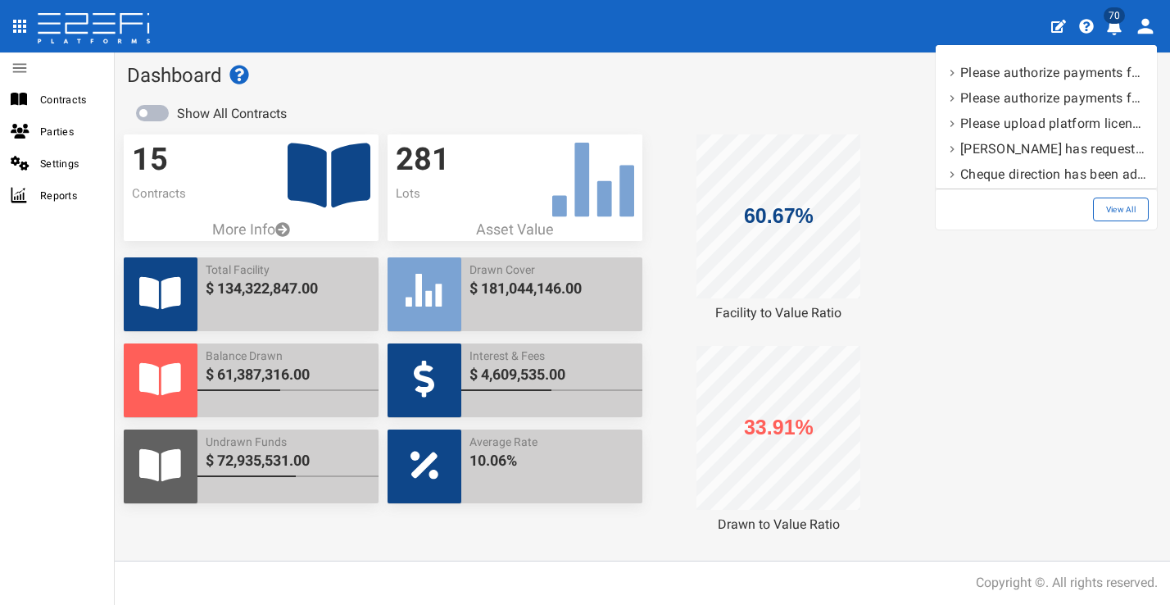 This screenshot has height=605, width=1170. I want to click on a: Please upload platform licence fees for Drawdown 1 for the contract Test Facility, so click(1046, 123).